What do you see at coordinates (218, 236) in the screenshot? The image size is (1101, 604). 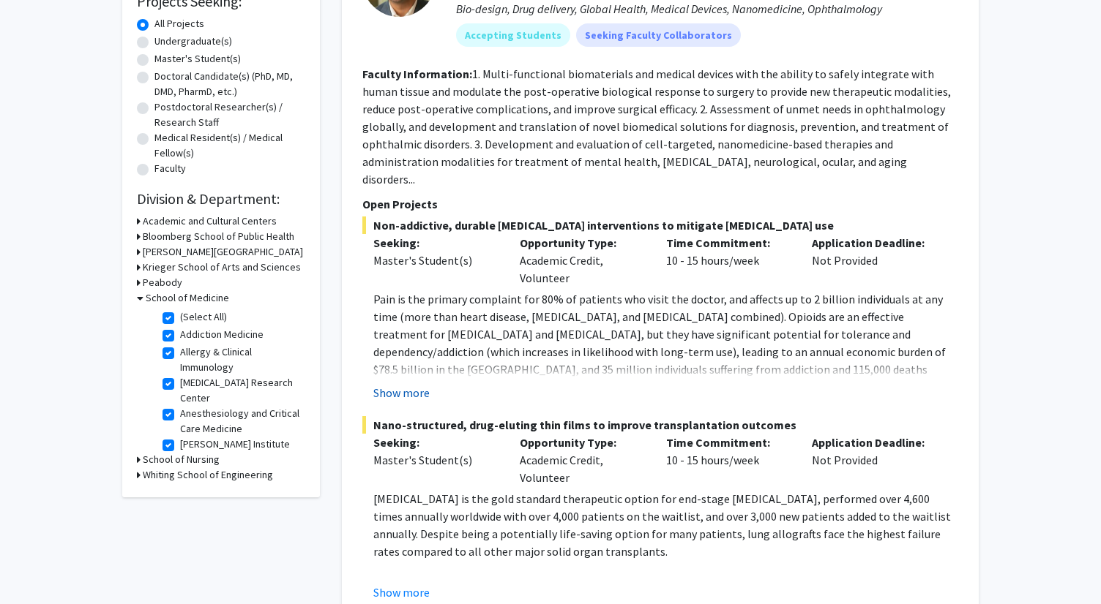 I see `h3: Bloomberg School of Public Health` at bounding box center [218, 236].